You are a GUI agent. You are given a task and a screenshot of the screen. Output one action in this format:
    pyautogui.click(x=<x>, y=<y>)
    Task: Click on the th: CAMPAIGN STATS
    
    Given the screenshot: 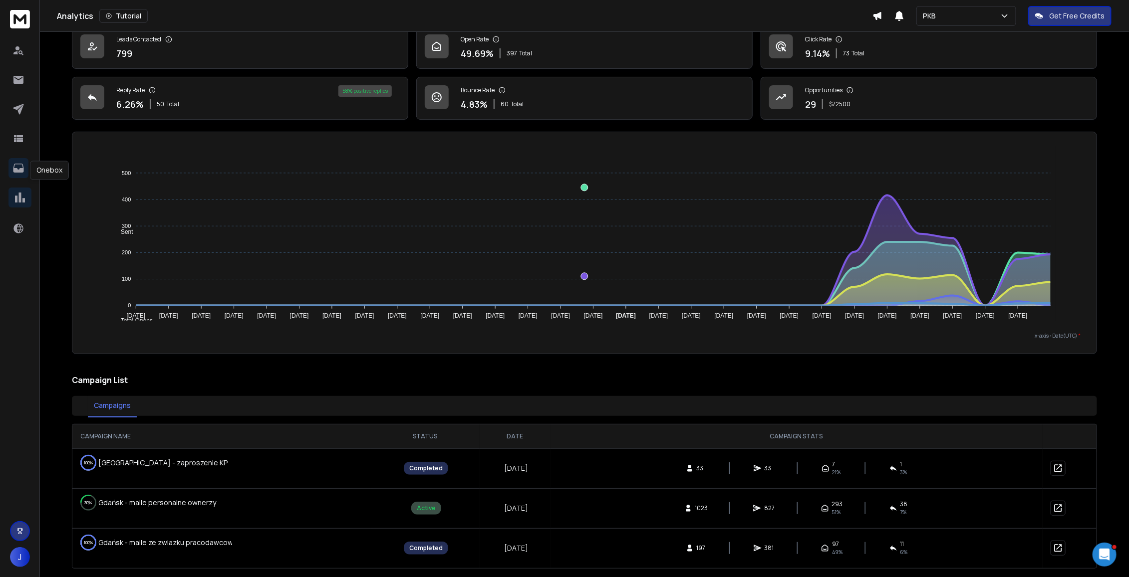 What is the action you would take?
    pyautogui.click(x=796, y=437)
    